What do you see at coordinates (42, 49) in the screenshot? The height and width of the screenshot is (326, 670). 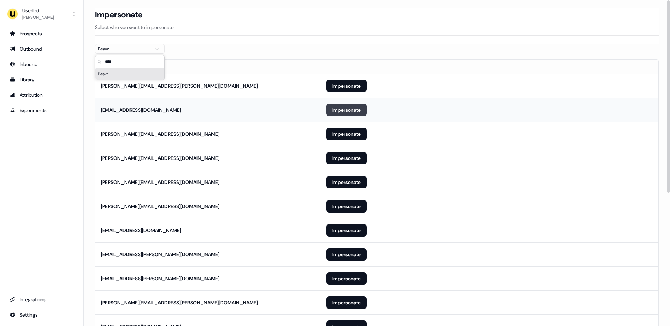 I see `a: Go to outbound experience` at bounding box center [42, 49].